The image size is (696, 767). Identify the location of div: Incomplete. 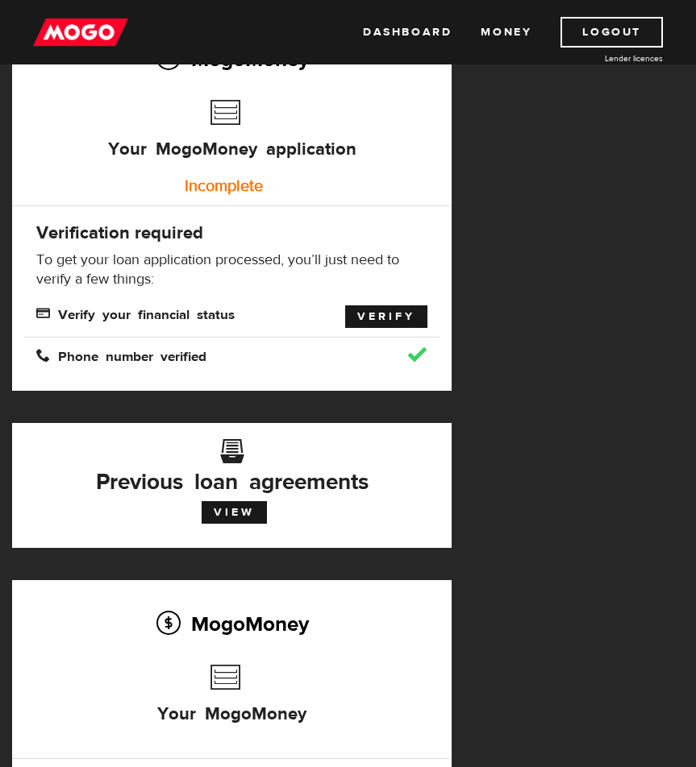
(223, 186).